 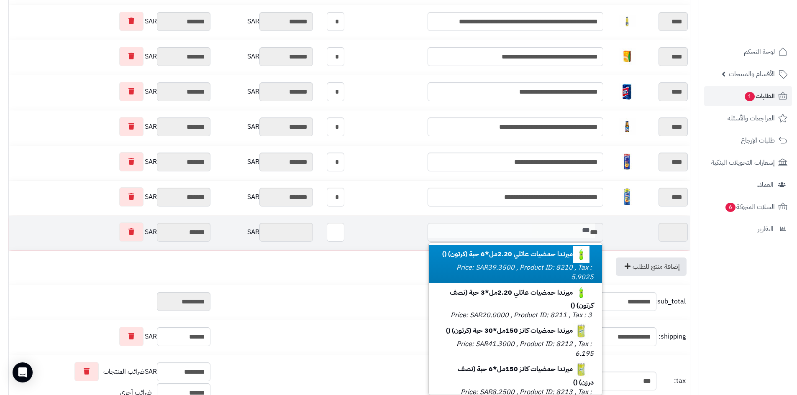 What do you see at coordinates (627, 21) in the screenshot?
I see `img: 1747731619-32af6c07-ba12-445c-a3b8-d5c0e552-40x40.jpg` at bounding box center [627, 21].